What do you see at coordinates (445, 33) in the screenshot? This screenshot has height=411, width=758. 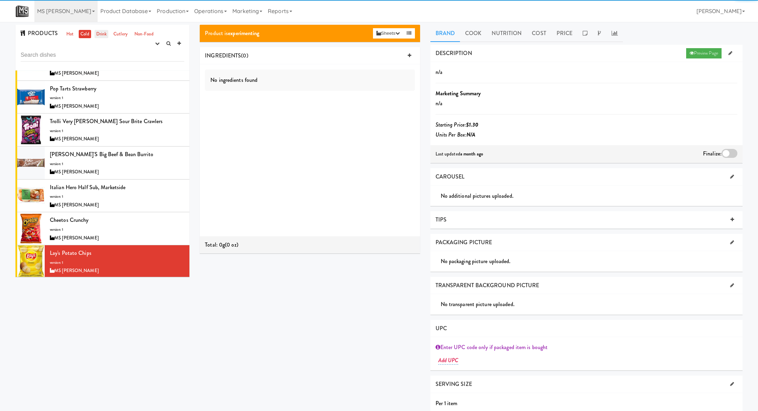 I see `a: Brand` at bounding box center [445, 33].